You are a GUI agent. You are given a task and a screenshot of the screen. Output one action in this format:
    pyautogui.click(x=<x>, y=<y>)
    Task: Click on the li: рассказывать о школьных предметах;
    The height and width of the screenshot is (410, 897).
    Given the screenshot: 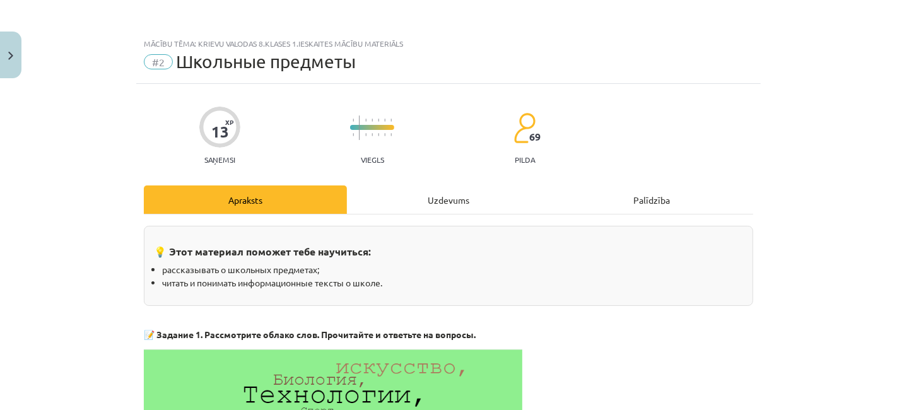 What is the action you would take?
    pyautogui.click(x=452, y=269)
    